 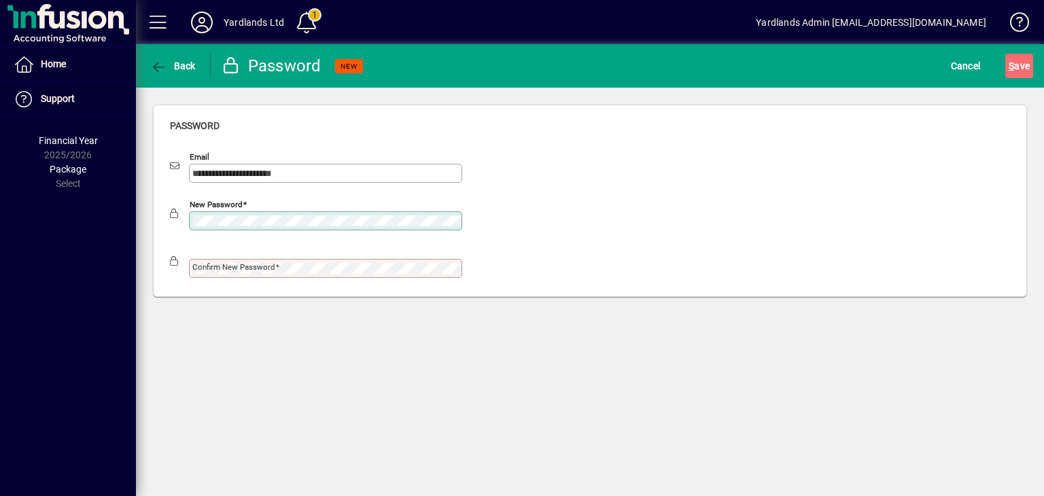 What do you see at coordinates (53, 64) in the screenshot?
I see `span: Home` at bounding box center [53, 64].